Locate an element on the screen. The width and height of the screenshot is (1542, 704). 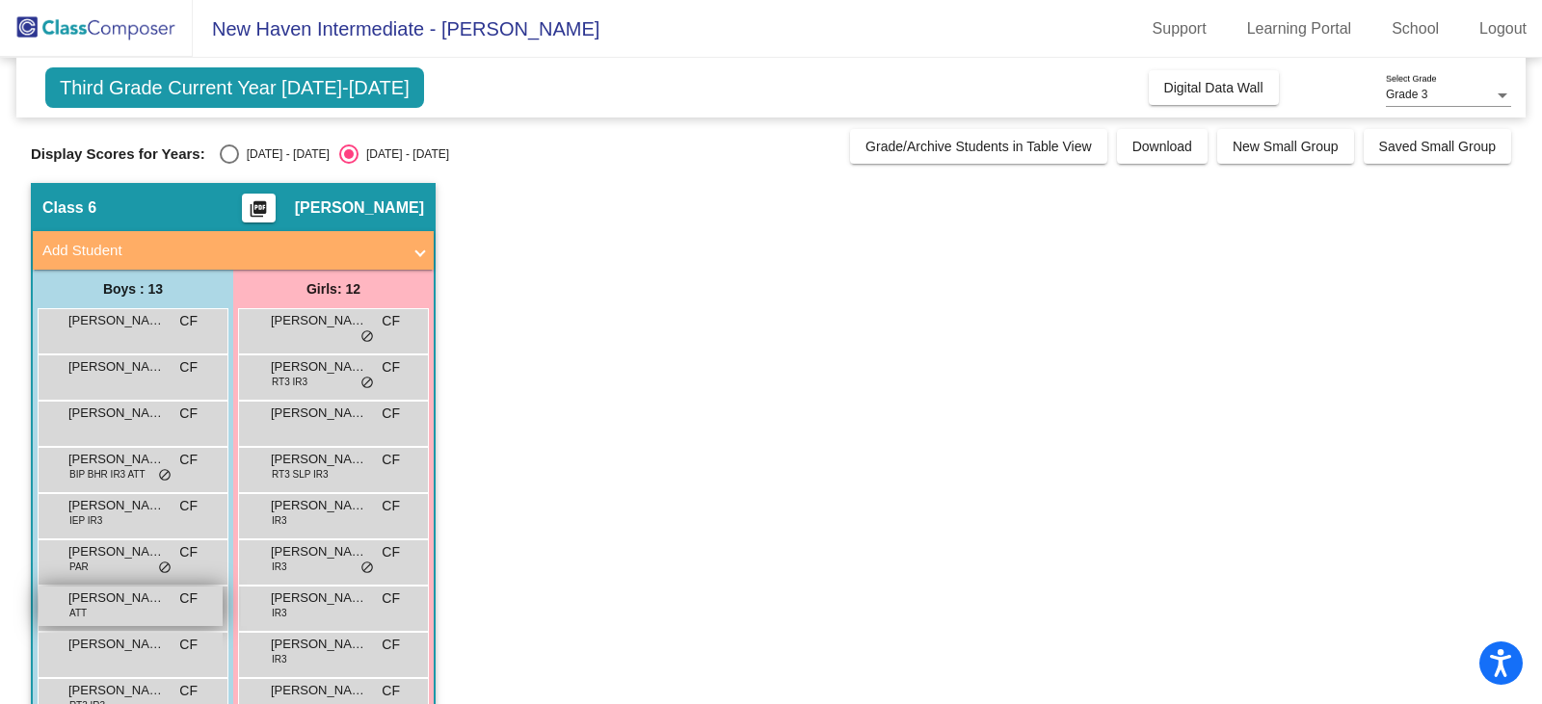
span: ATT is located at coordinates (78, 613).